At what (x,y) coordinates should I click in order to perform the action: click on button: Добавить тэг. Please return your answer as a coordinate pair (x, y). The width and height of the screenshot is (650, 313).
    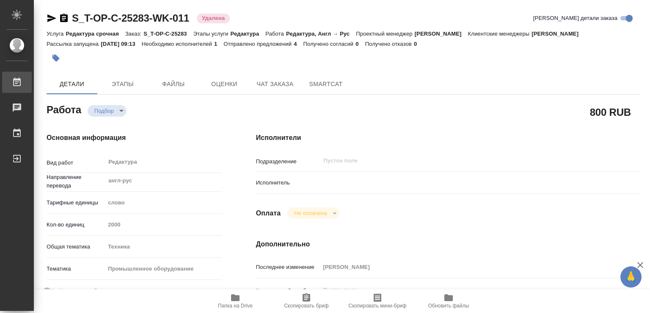
    Looking at the image, I should click on (56, 58).